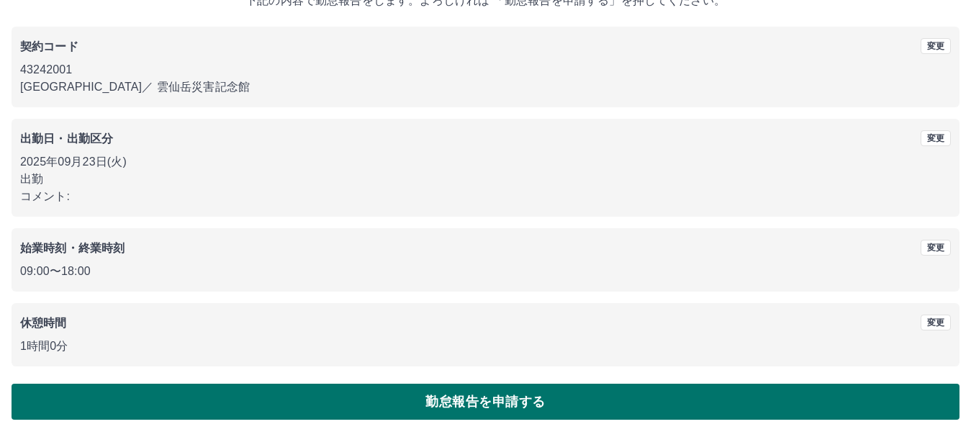 The width and height of the screenshot is (971, 437). What do you see at coordinates (66, 138) in the screenshot?
I see `b: 出勤日・出勤区分` at bounding box center [66, 138].